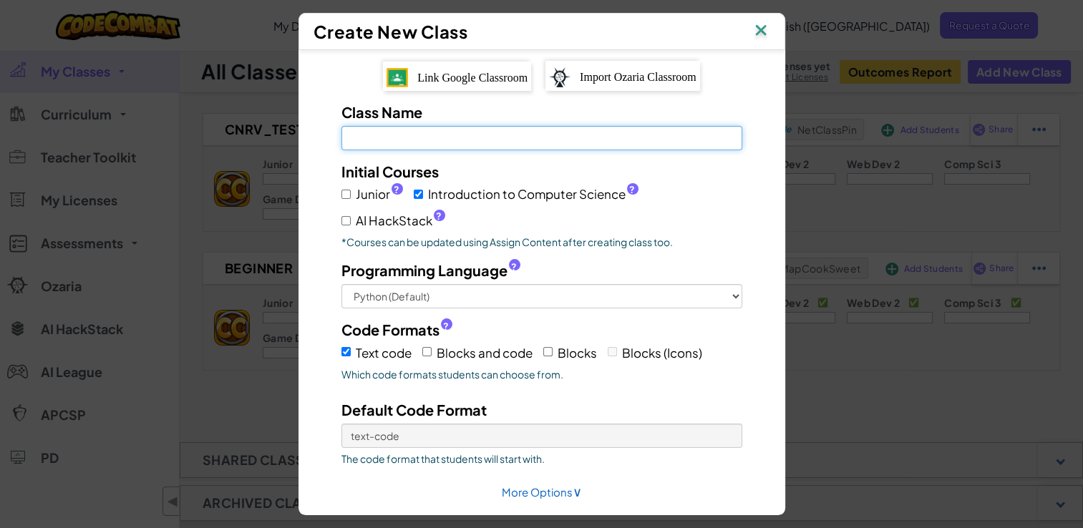 This screenshot has width=1083, height=528. What do you see at coordinates (346, 352) in the screenshot?
I see `input: Text code` at bounding box center [346, 352].